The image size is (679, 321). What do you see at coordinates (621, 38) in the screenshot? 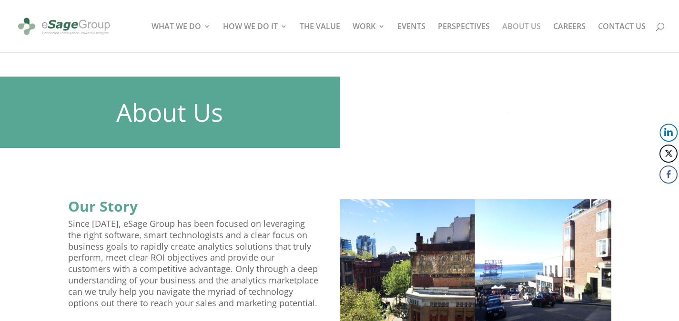
I see `a: CONTACT US` at bounding box center [621, 38].